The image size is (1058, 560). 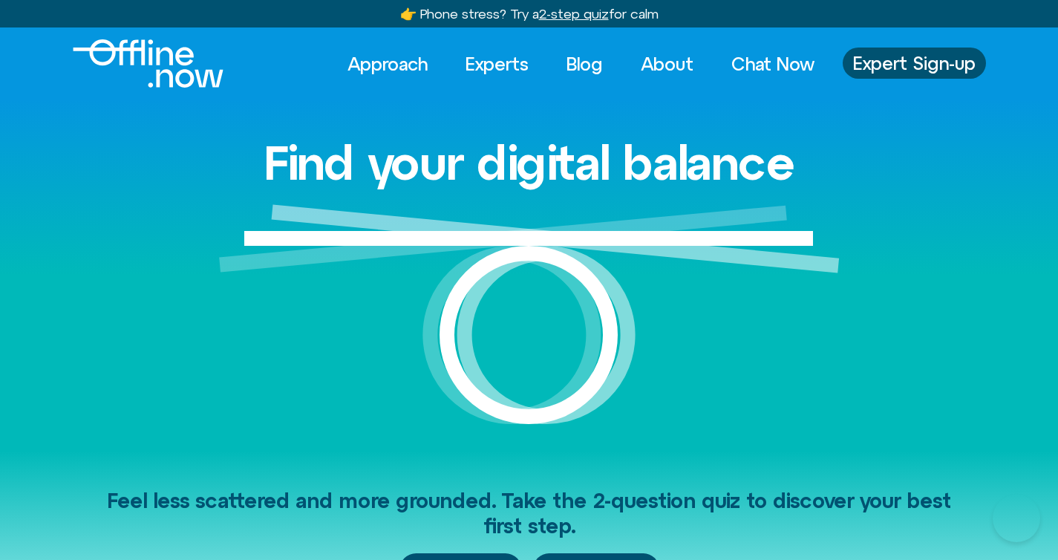 What do you see at coordinates (529, 163) in the screenshot?
I see `h1: Find your digital balance` at bounding box center [529, 163].